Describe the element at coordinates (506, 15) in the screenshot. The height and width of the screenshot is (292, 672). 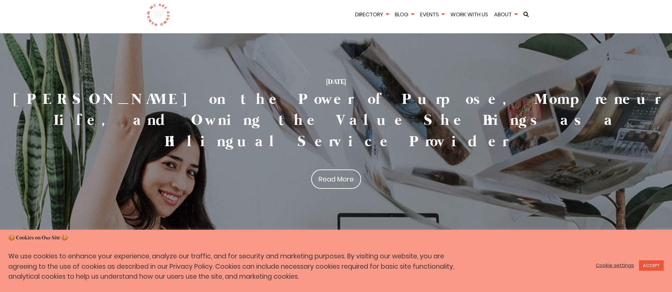
I see `li: About` at that location.